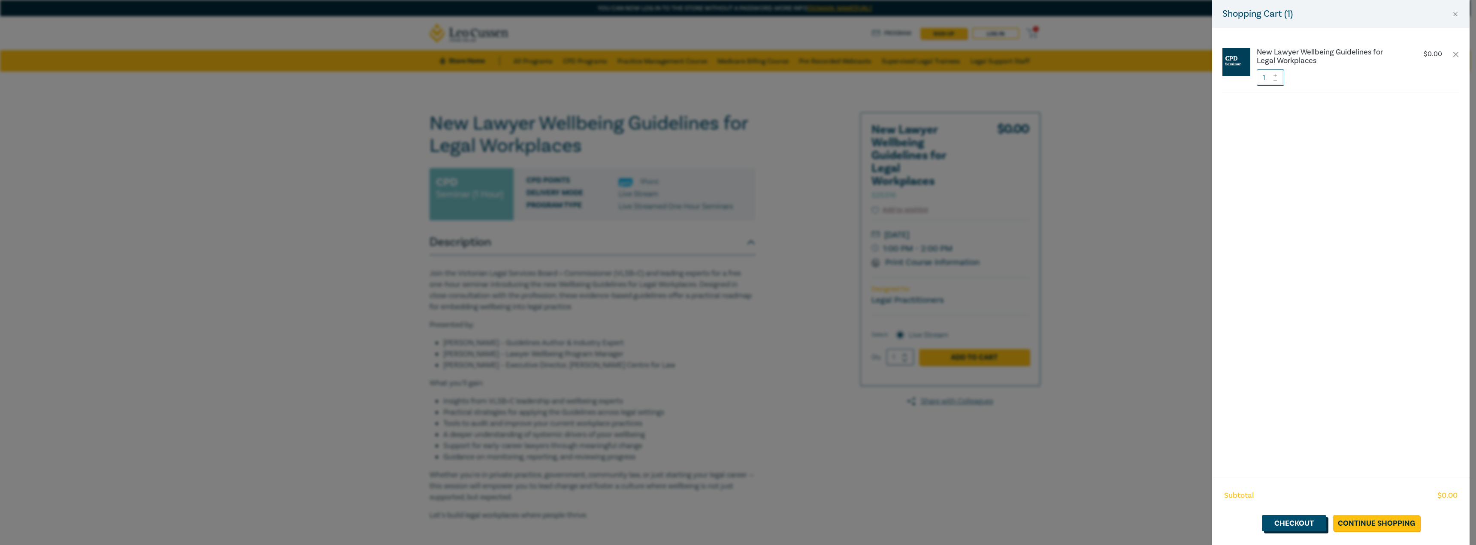 This screenshot has width=1476, height=545. Describe the element at coordinates (1328, 57) in the screenshot. I see `h6: New Lawyer Wellbeing Guidelines for Legal Workplaces` at that location.